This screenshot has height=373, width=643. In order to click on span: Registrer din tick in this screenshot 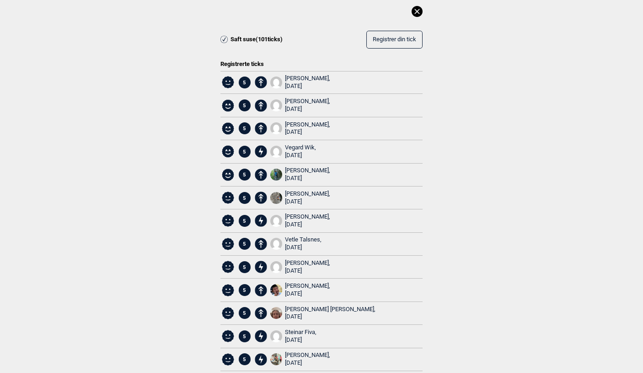, I will do `click(394, 39)`.